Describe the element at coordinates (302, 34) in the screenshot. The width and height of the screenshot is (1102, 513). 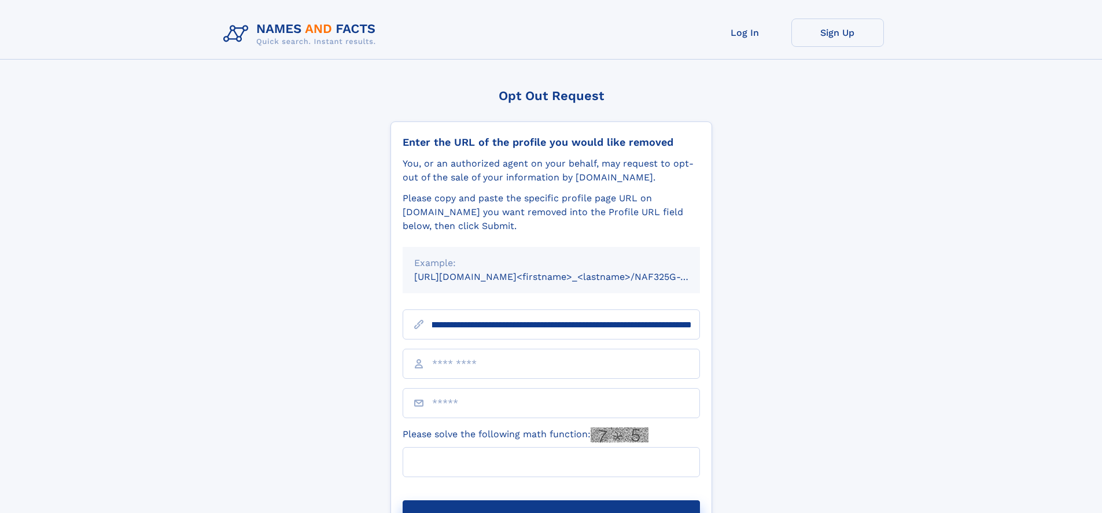
I see `img: Logo Names and Facts` at that location.